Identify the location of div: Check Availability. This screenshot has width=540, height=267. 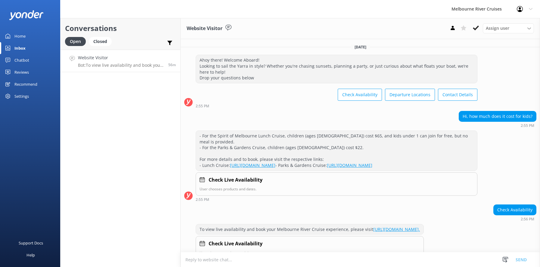
(515, 210).